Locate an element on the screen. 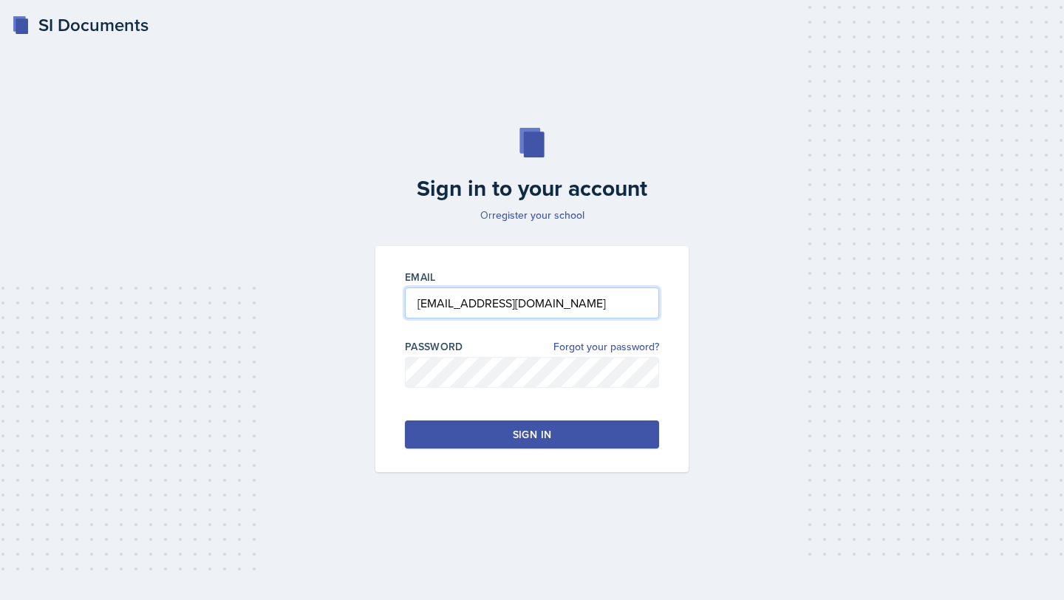 This screenshot has width=1064, height=600. p: Or is located at coordinates (532, 215).